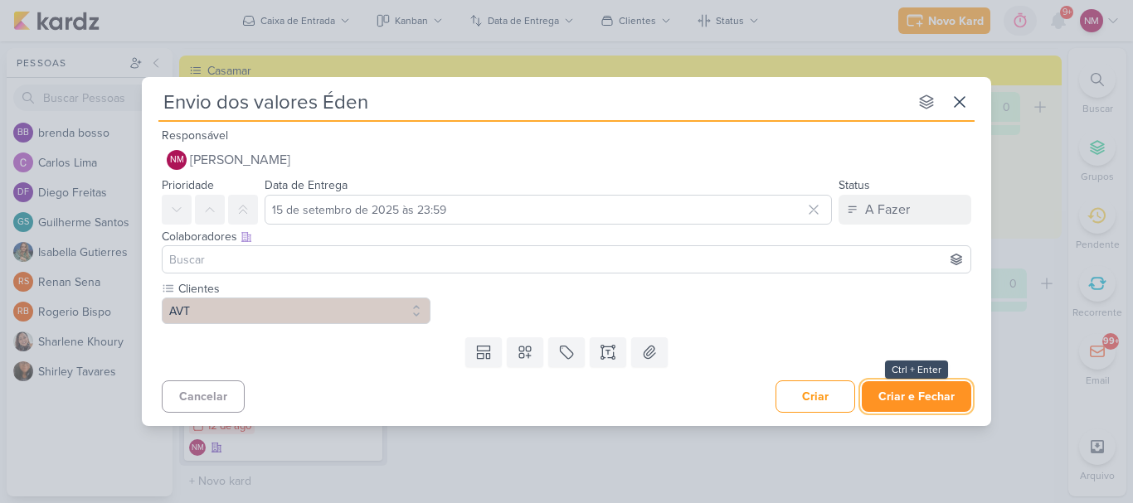 The image size is (1133, 503). What do you see at coordinates (177, 160) in the screenshot?
I see `p: NM` at bounding box center [177, 160].